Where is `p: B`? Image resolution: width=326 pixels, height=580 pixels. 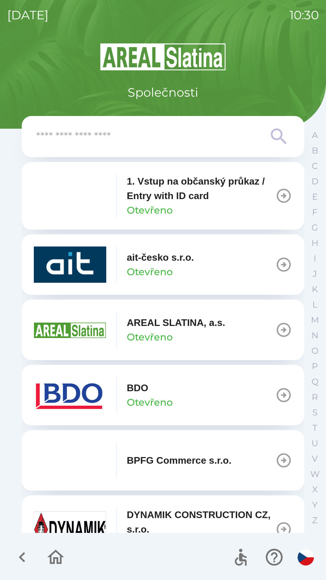 p: B is located at coordinates (315, 150).